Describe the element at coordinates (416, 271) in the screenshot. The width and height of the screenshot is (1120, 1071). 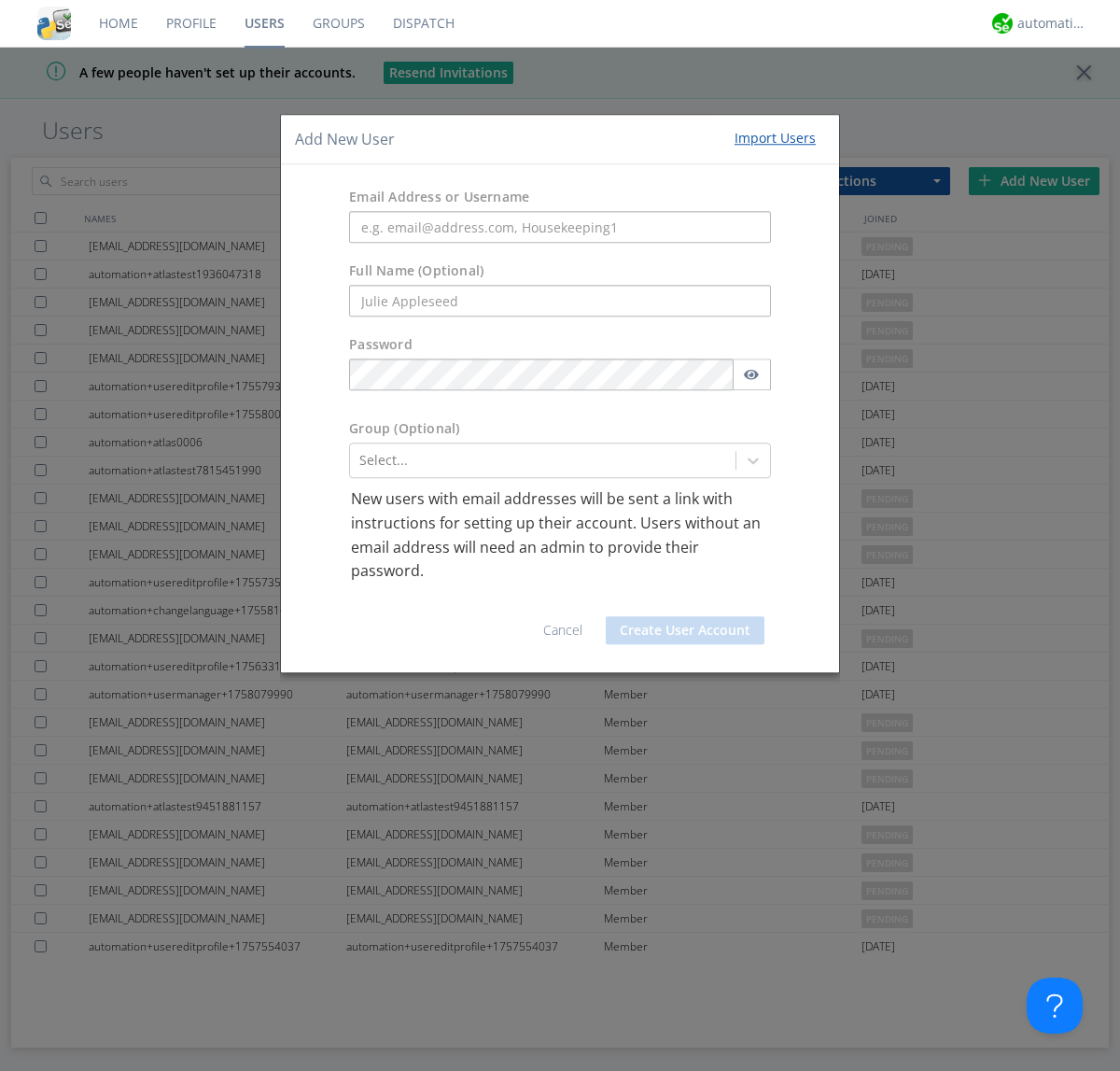
I see `label: Full Name (Optional)` at that location.